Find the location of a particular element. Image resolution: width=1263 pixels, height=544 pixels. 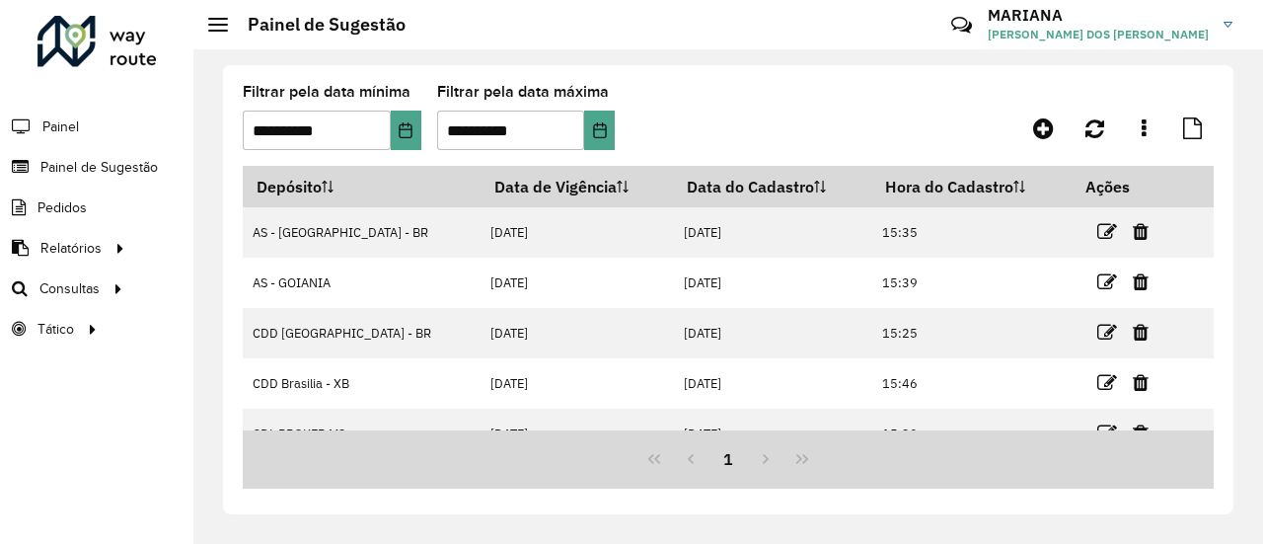

label: Filtrar pela data máxima is located at coordinates (523, 92).